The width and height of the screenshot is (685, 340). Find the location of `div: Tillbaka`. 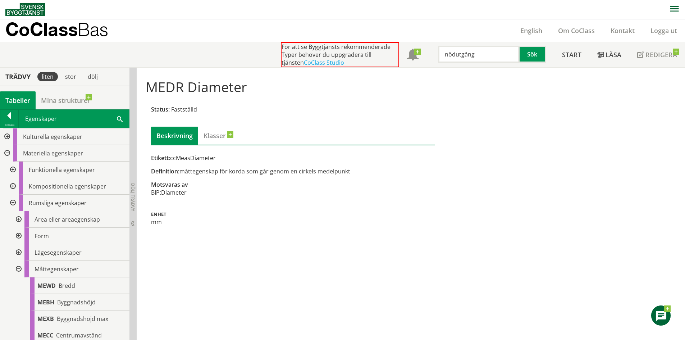

div: Tillbaka is located at coordinates (9, 125).